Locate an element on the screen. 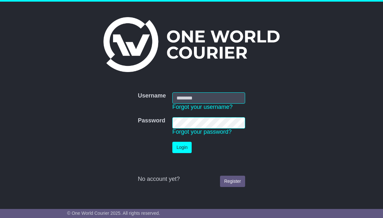  label: Password is located at coordinates (151, 121).